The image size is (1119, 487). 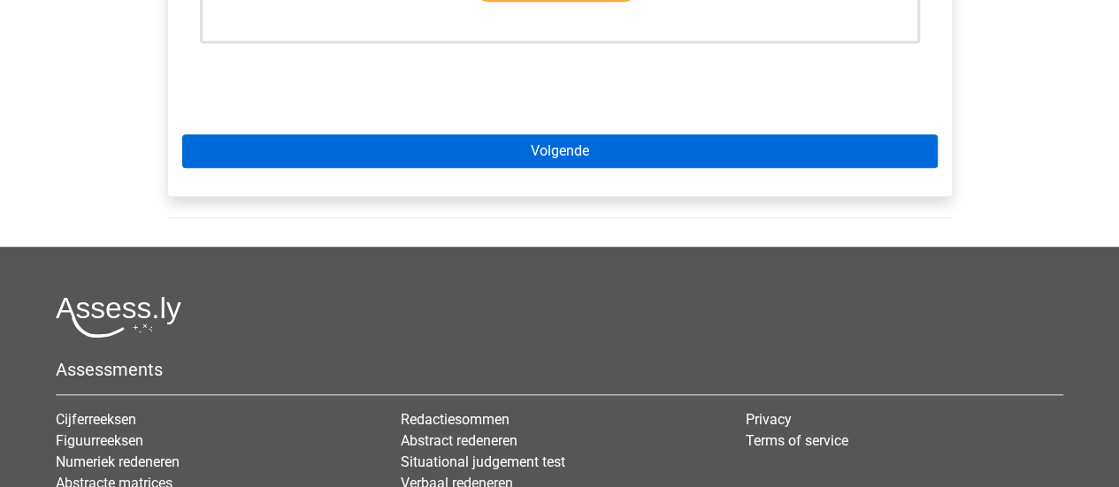 I want to click on h5: Assessments, so click(x=559, y=370).